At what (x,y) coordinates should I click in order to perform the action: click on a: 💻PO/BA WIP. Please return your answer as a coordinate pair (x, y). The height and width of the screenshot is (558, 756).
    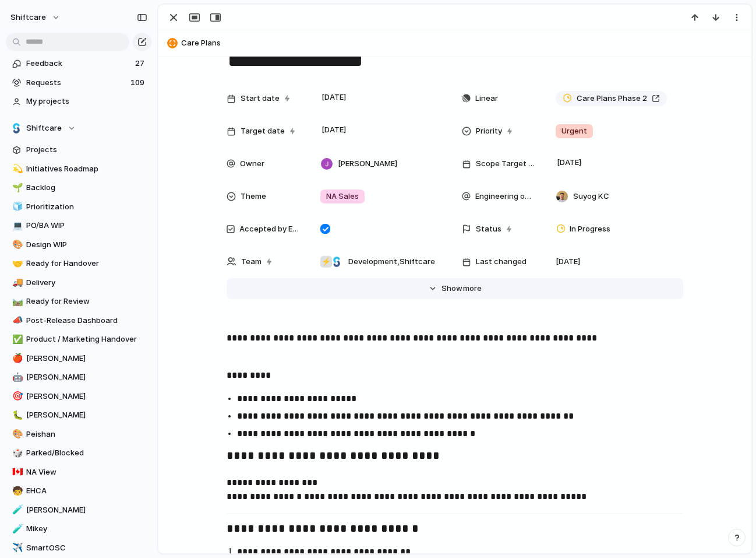
    Looking at the image, I should click on (79, 225).